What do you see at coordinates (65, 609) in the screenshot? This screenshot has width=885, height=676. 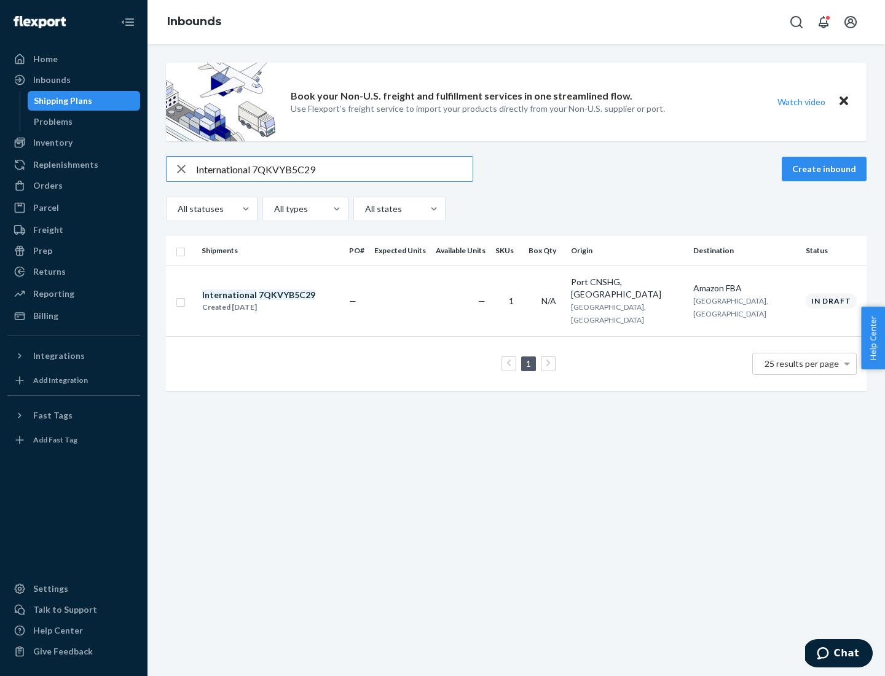 I see `div: Talk to Support` at bounding box center [65, 609].